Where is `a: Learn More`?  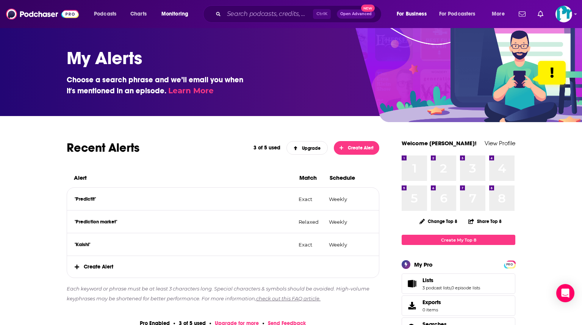
a: Learn More is located at coordinates (191, 91).